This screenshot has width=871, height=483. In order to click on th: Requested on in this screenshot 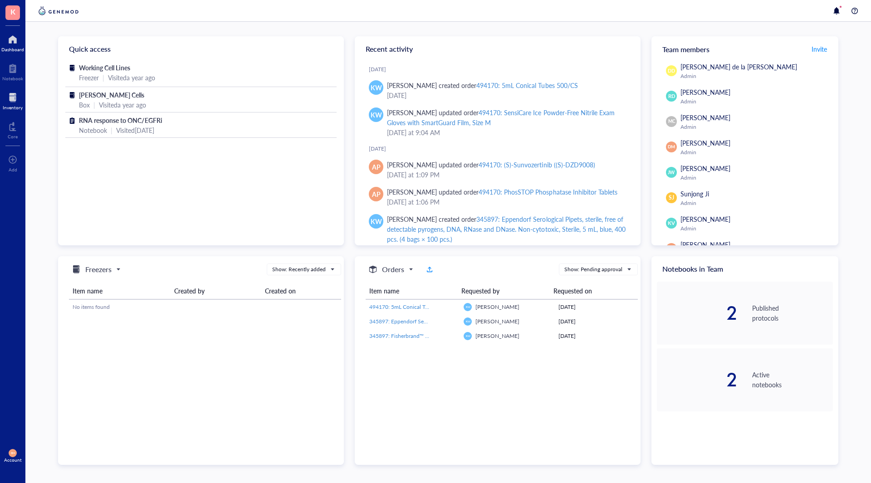, I will do `click(590, 291)`.